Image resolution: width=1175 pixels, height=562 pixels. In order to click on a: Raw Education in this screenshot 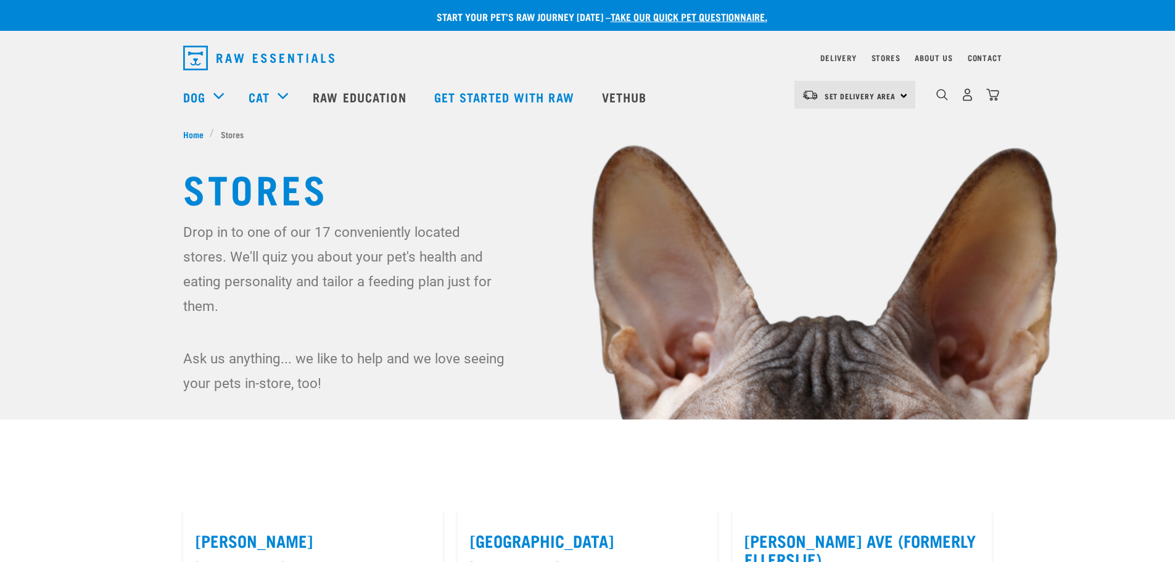, I will do `click(361, 97)`.